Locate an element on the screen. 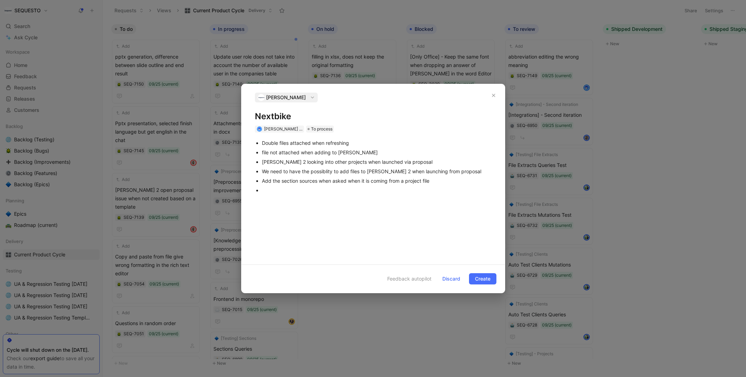 Image resolution: width=746 pixels, height=377 pixels. div: To process is located at coordinates (320, 129).